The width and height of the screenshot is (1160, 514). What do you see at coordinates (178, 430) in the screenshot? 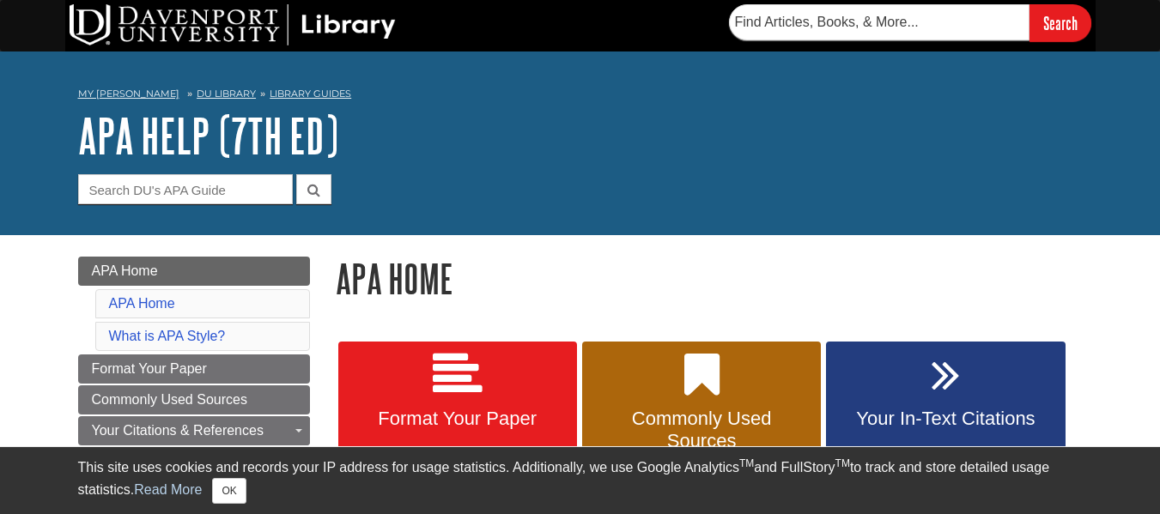
I see `span: Your Citations & References` at bounding box center [178, 430].